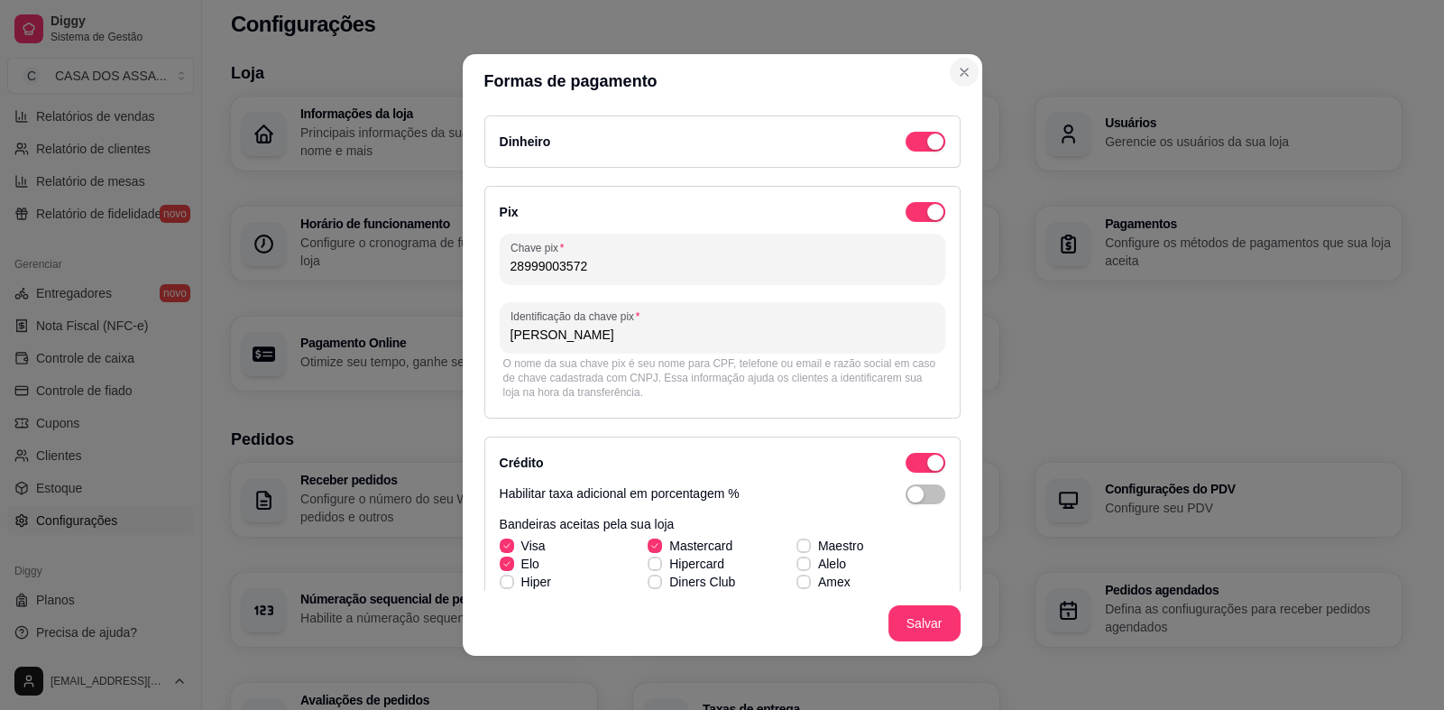 Image resolution: width=1444 pixels, height=710 pixels. What do you see at coordinates (722, 266) in the screenshot?
I see `input: Chave pix` at bounding box center [722, 266].